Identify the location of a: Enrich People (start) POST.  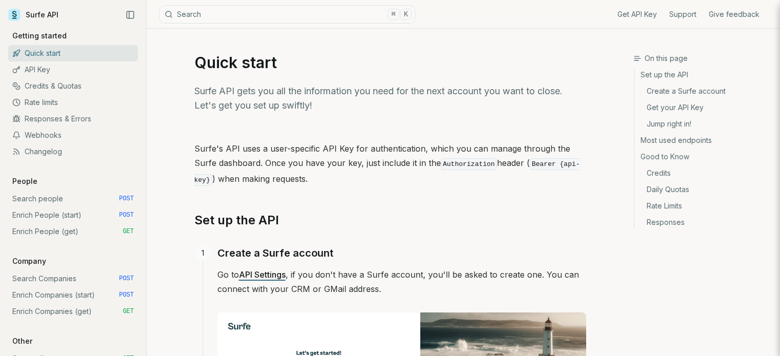
(73, 215).